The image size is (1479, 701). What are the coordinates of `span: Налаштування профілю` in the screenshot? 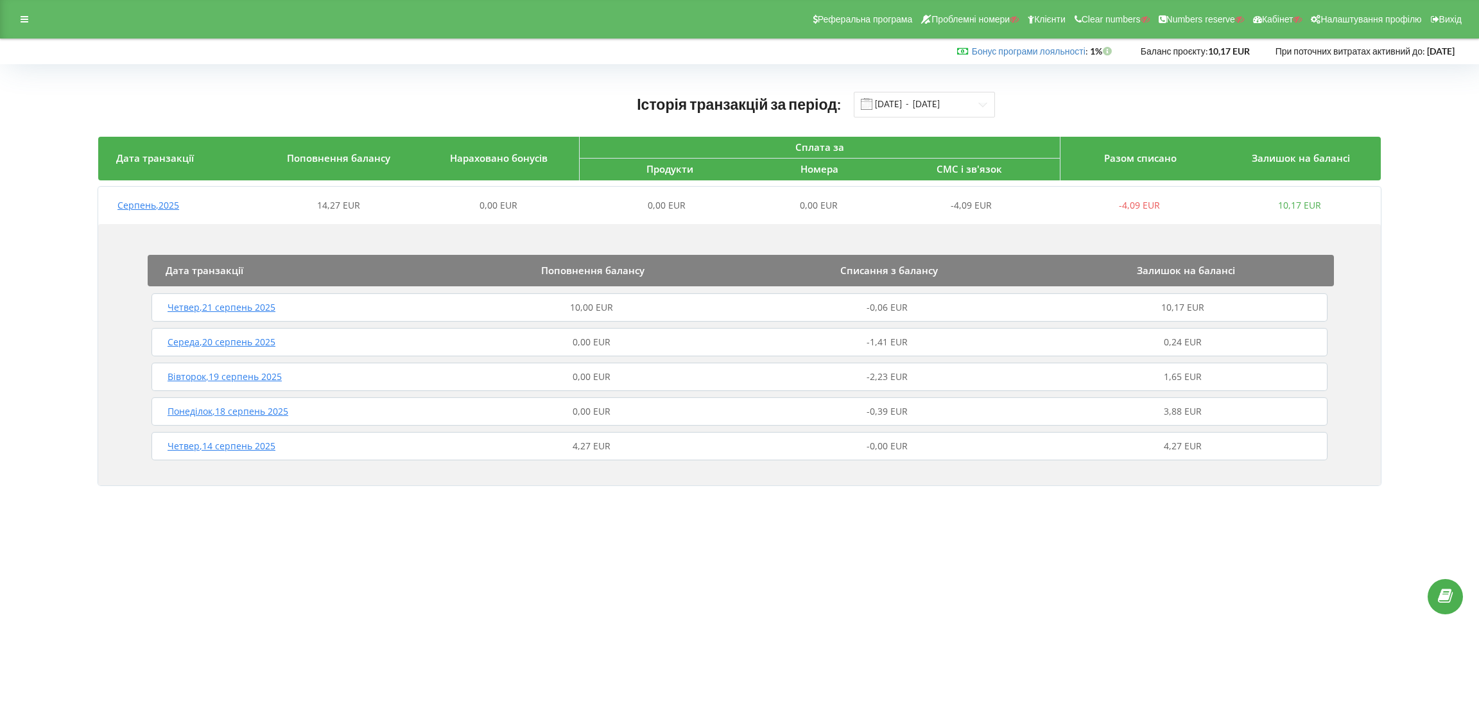 It's located at (1371, 19).